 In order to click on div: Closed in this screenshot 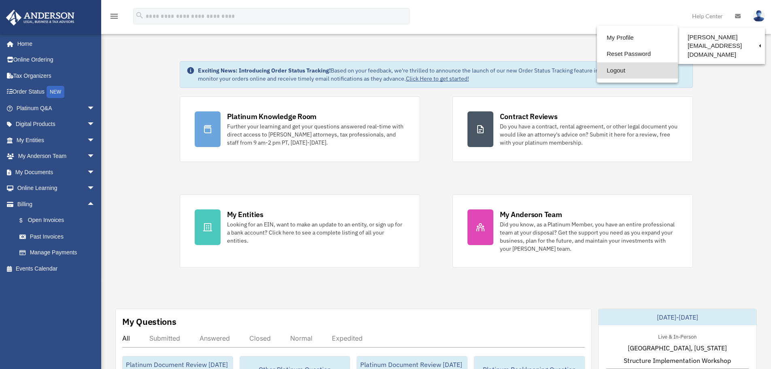, I will do `click(260, 338)`.